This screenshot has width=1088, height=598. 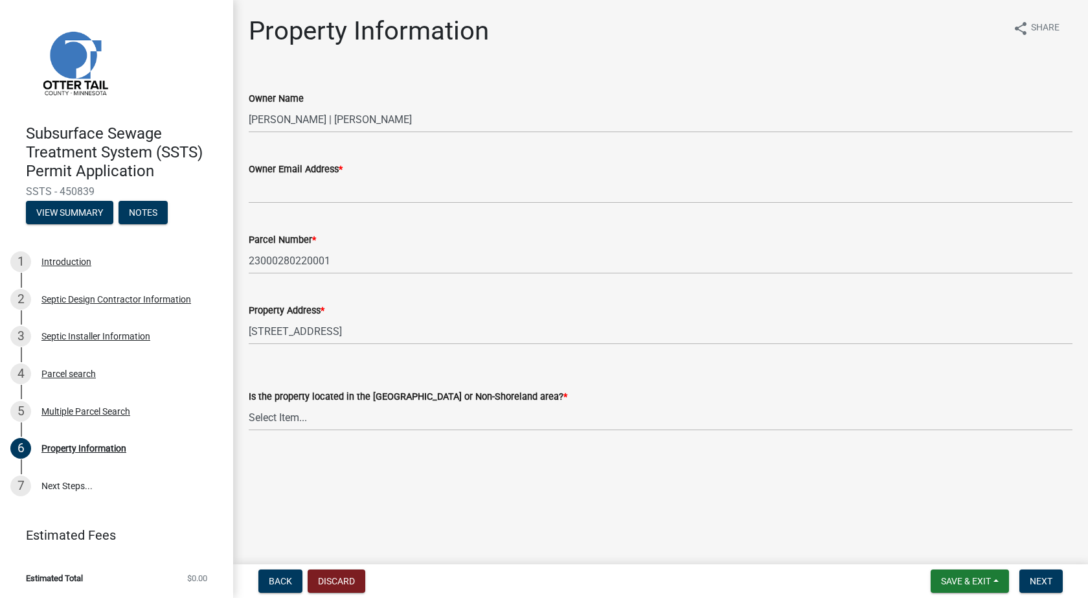 What do you see at coordinates (295, 170) in the screenshot?
I see `label: Owner Email Address` at bounding box center [295, 170].